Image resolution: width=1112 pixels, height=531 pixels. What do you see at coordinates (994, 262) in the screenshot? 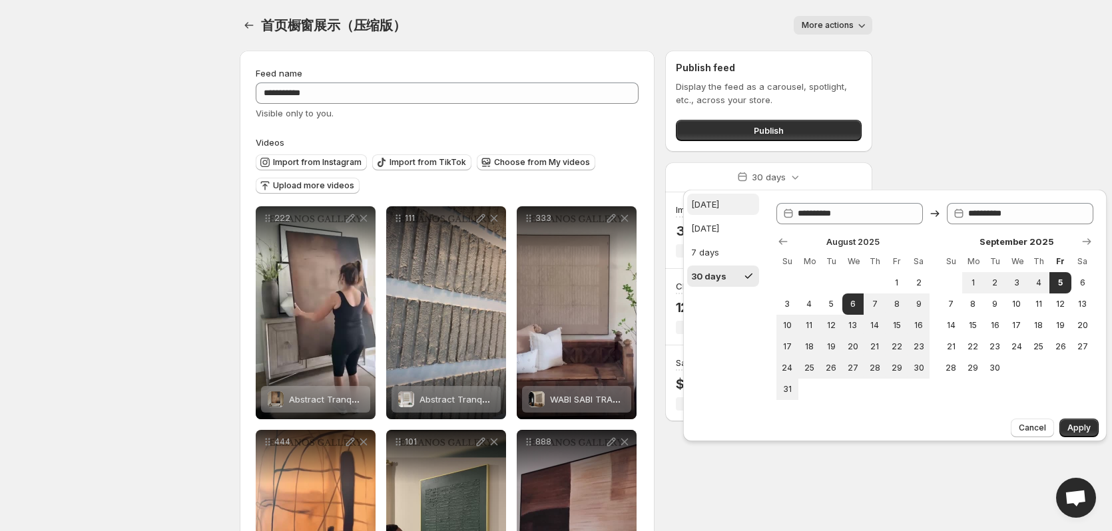
I see `span: Tu` at bounding box center [994, 262].